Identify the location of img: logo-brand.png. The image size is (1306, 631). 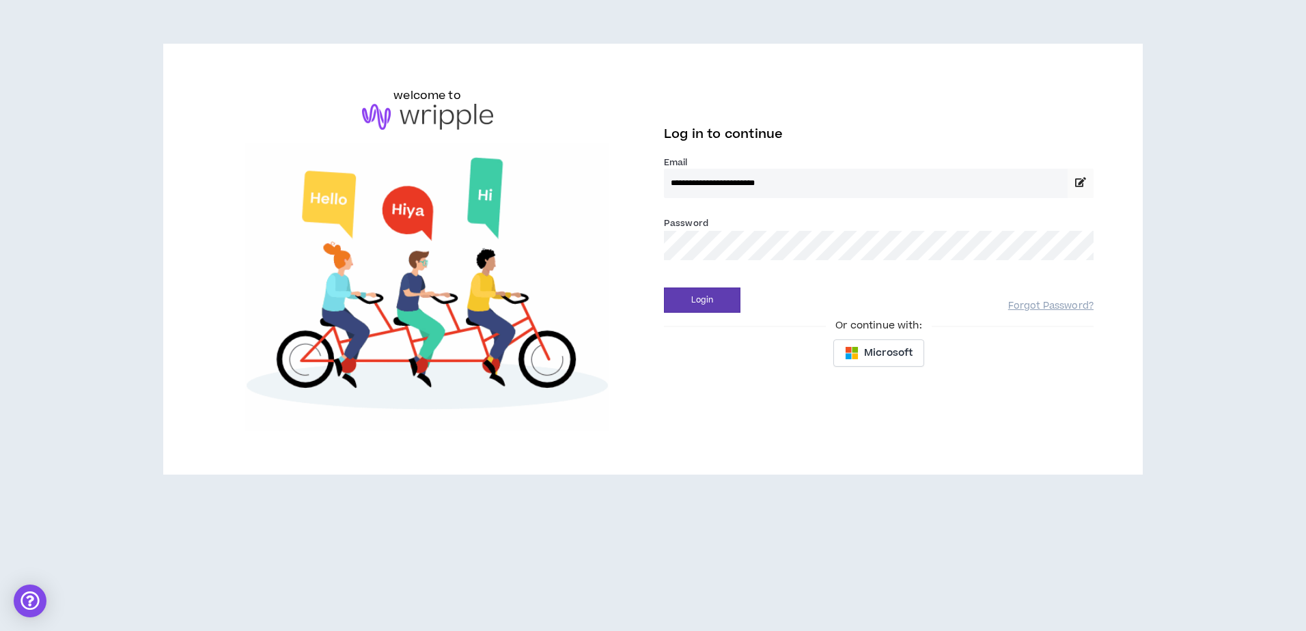
(427, 117).